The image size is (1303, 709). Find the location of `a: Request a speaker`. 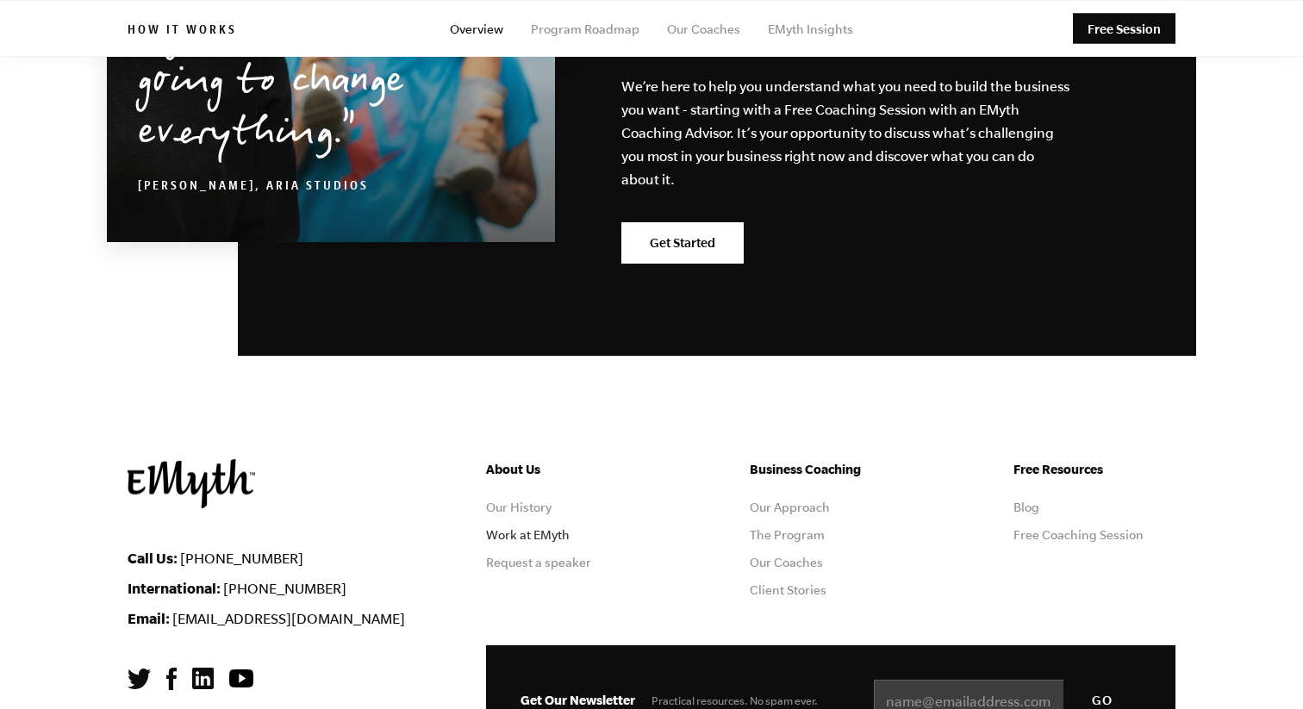

a: Request a speaker is located at coordinates (538, 563).